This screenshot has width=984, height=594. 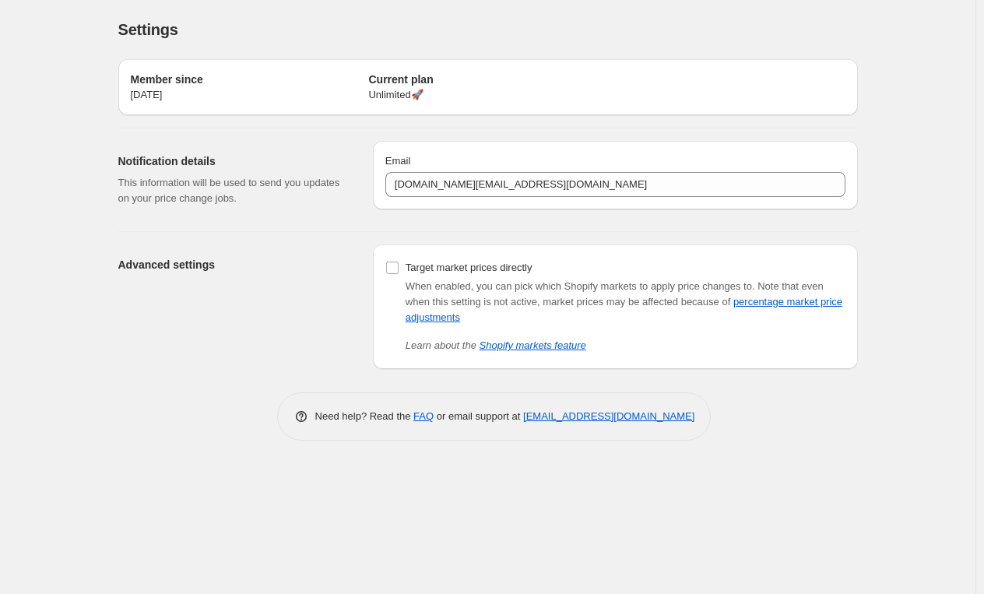 What do you see at coordinates (423, 416) in the screenshot?
I see `a: FAQ` at bounding box center [423, 416].